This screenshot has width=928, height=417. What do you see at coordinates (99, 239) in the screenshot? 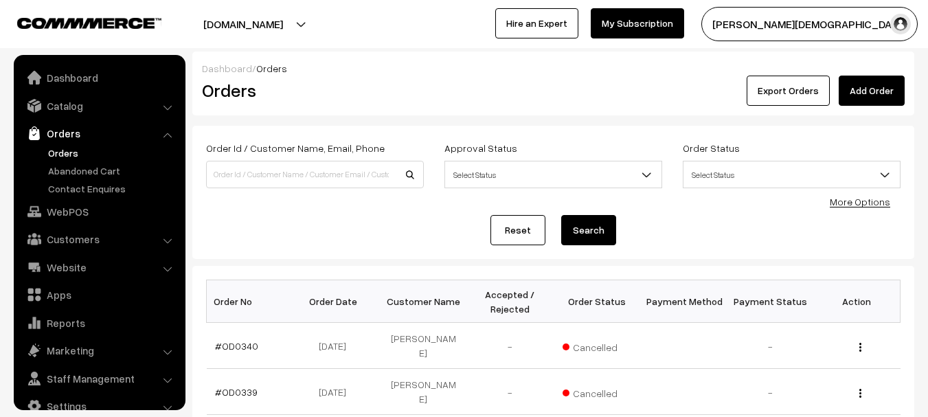
I see `a: Customers` at bounding box center [99, 239].